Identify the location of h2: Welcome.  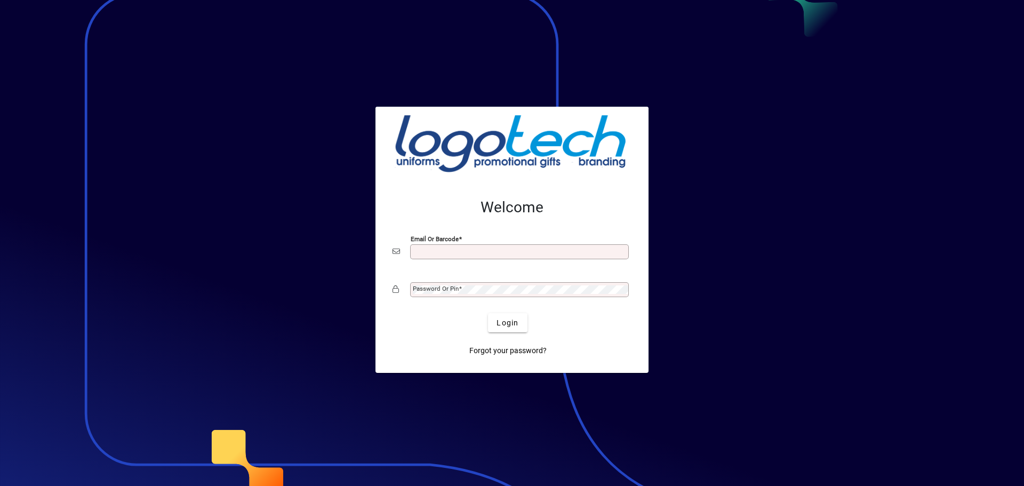
(512, 207).